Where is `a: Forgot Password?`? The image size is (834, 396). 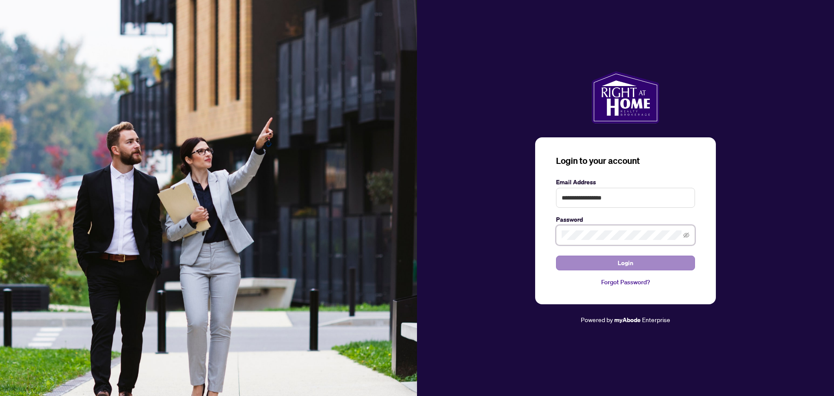 a: Forgot Password? is located at coordinates (625, 282).